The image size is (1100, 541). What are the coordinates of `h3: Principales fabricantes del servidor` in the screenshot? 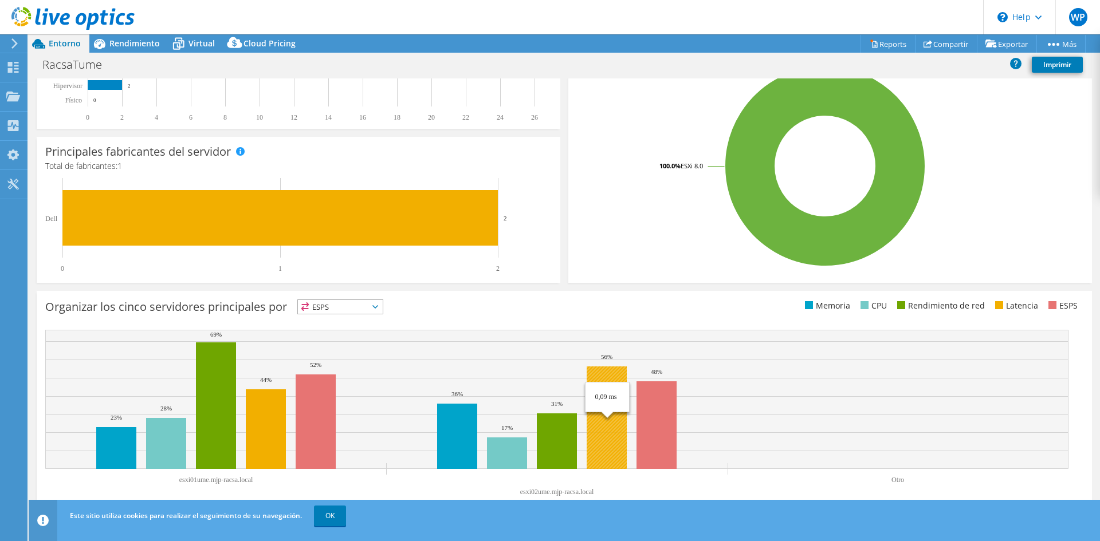 It's located at (138, 152).